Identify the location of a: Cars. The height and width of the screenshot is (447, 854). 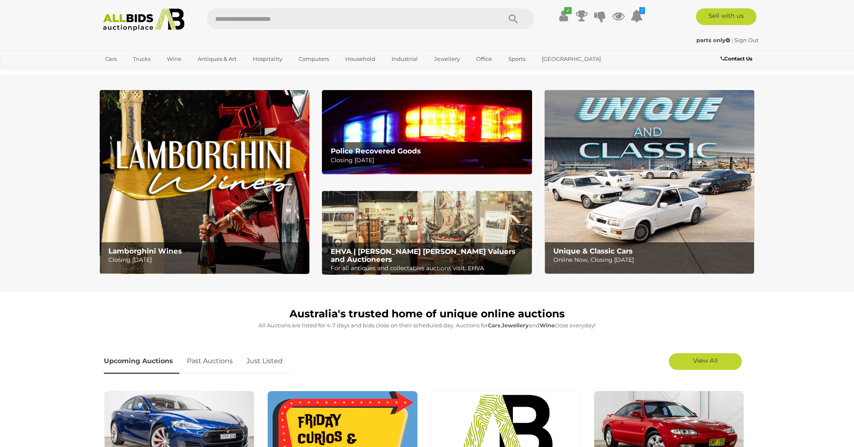
(111, 59).